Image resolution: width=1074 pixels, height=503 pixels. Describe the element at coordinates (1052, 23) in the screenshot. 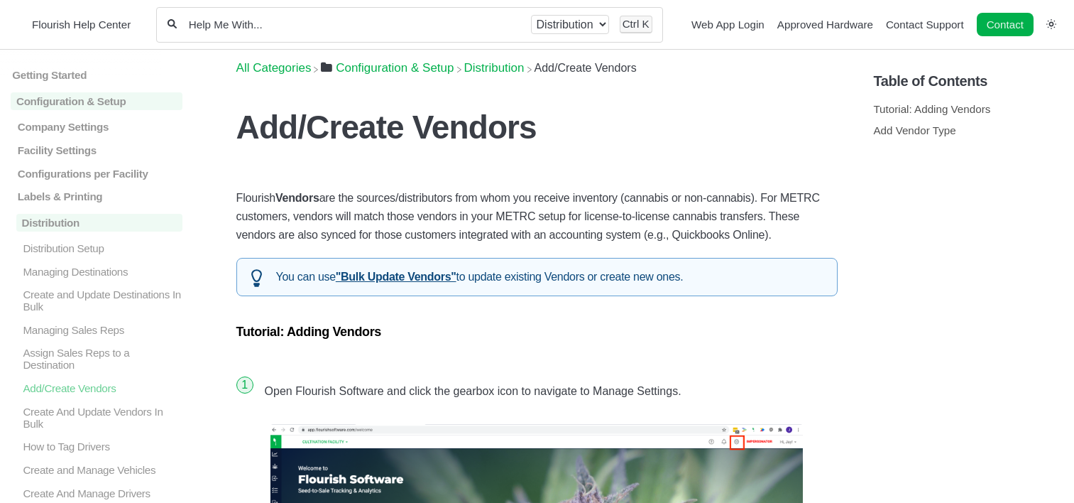

I see `a: Switch dark mode setting` at that location.